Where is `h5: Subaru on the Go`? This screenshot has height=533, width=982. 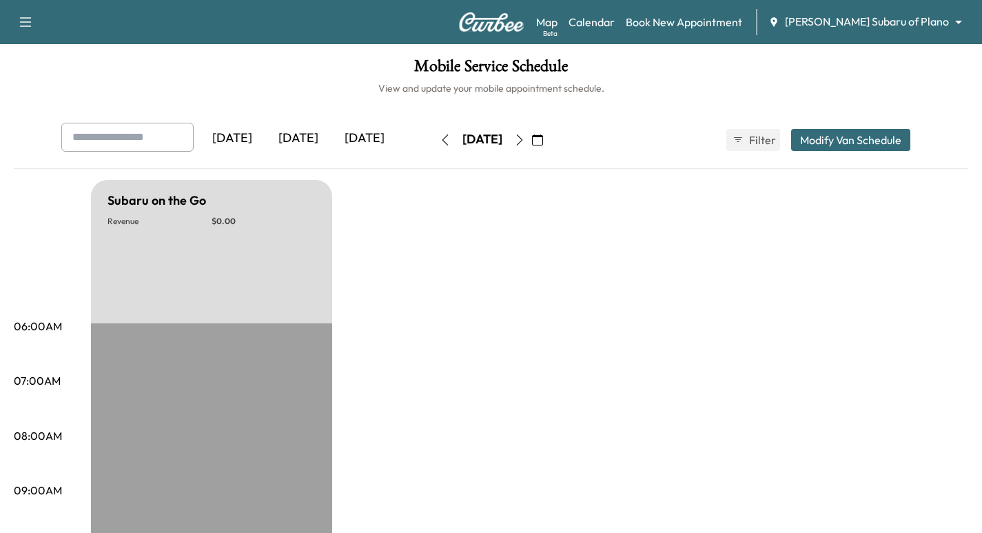
h5: Subaru on the Go is located at coordinates (156, 201).